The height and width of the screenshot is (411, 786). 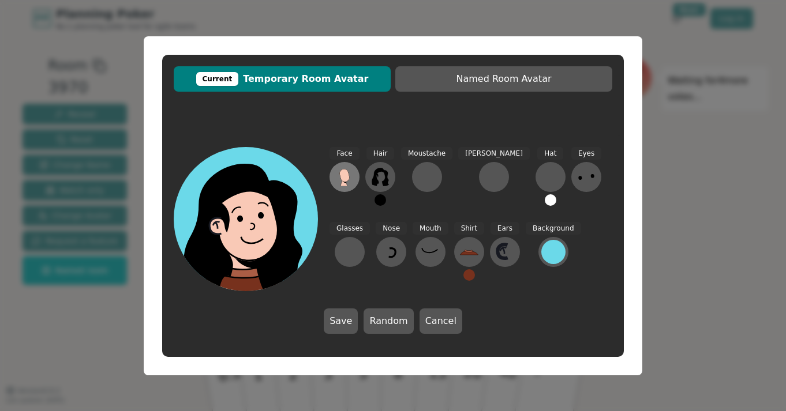 What do you see at coordinates (426, 154) in the screenshot?
I see `span: Moustache` at bounding box center [426, 154].